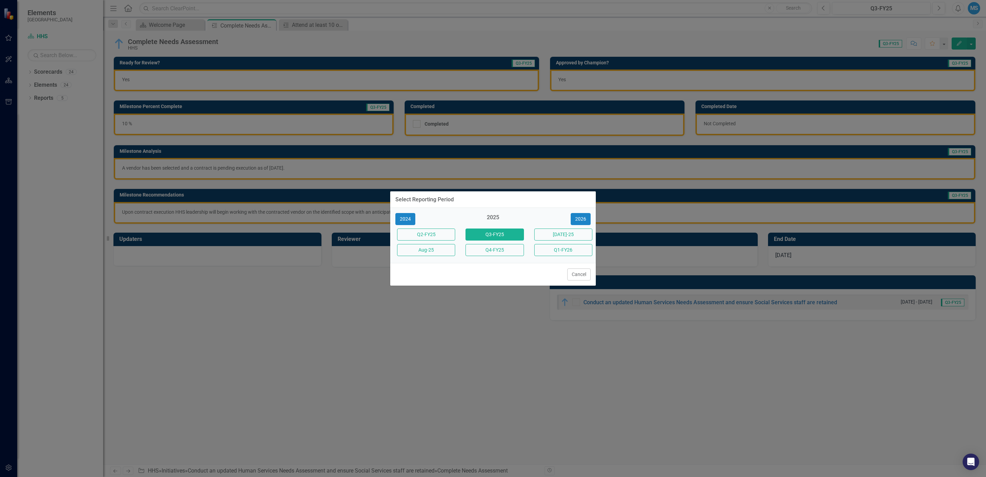 The width and height of the screenshot is (986, 477). I want to click on button: 2026, so click(581, 219).